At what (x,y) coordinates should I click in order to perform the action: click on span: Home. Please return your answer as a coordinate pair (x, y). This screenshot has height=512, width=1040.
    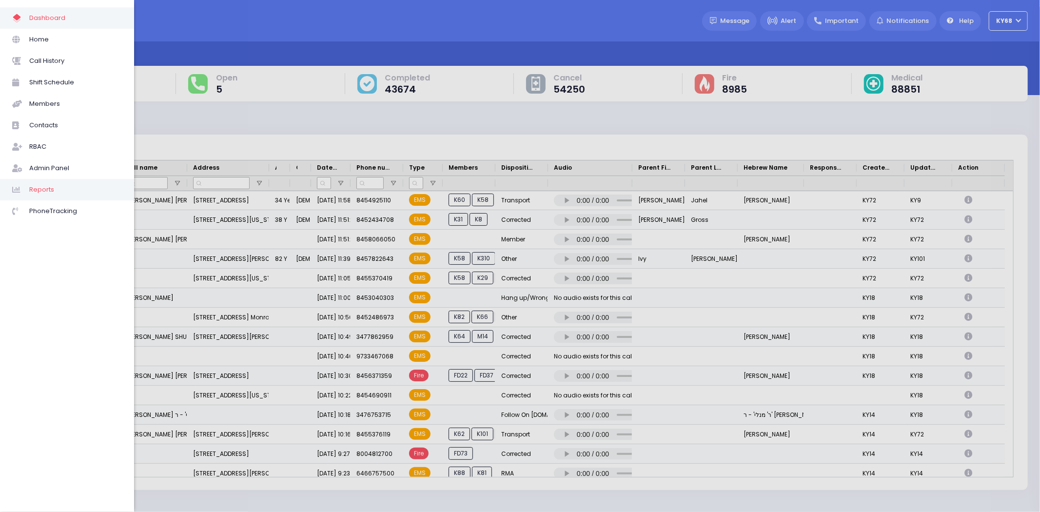
    Looking at the image, I should click on (76, 39).